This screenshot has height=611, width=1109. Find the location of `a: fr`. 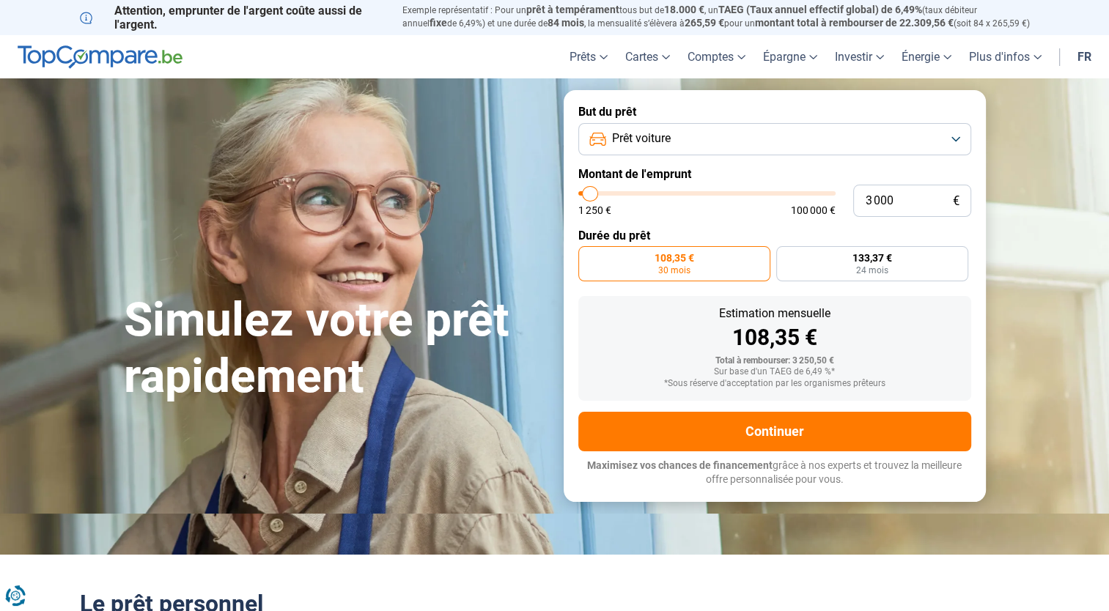

a: fr is located at coordinates (1084, 56).